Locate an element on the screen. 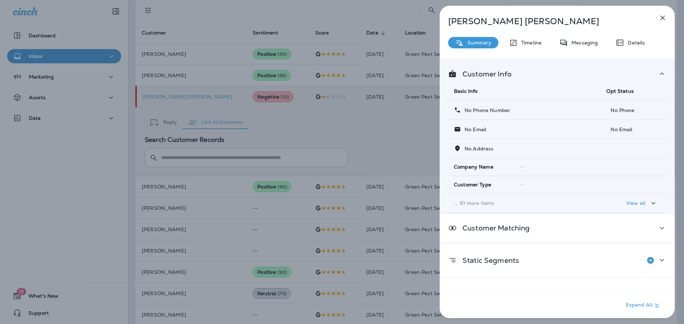 The height and width of the screenshot is (324, 684). p: No Phone is located at coordinates (633, 110).